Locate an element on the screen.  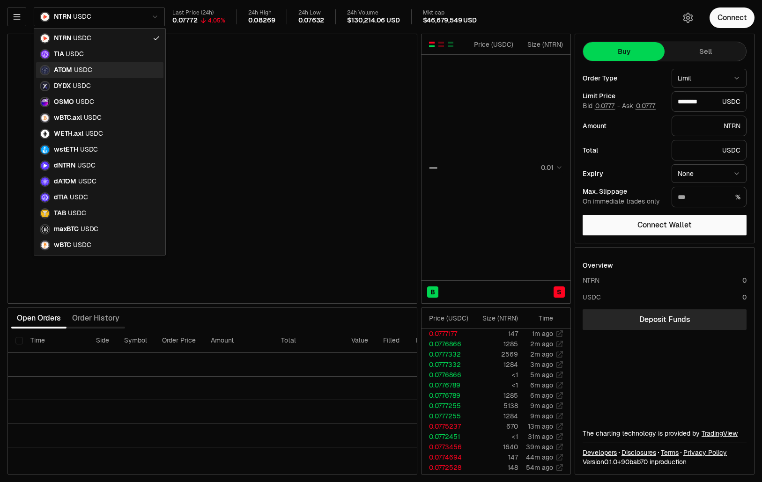
span: OSMO is located at coordinates (64, 102).